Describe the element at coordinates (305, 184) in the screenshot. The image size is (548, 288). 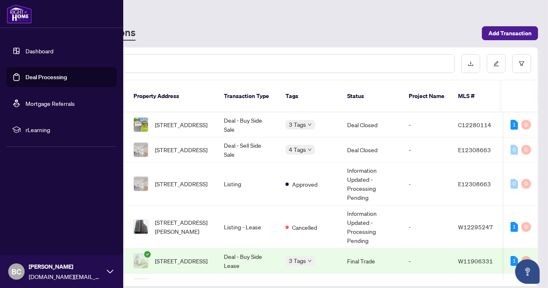
I see `span: Approved` at that location.